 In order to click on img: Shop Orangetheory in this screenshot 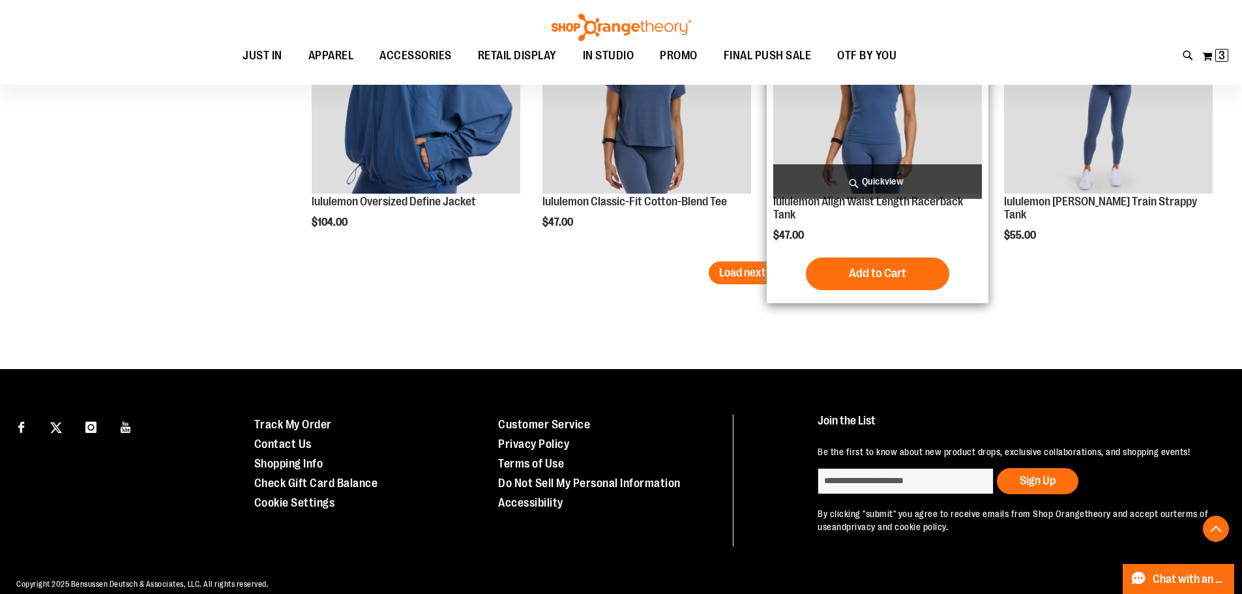, I will do `click(622, 27)`.